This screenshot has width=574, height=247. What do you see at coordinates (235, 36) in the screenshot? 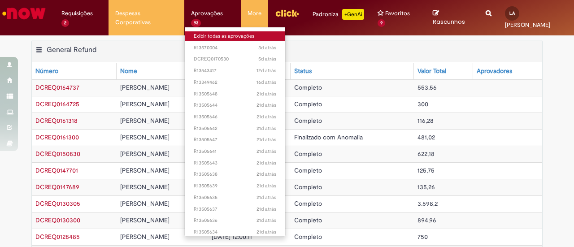
I see `a: Exibir todas as aprovações` at bounding box center [235, 36].